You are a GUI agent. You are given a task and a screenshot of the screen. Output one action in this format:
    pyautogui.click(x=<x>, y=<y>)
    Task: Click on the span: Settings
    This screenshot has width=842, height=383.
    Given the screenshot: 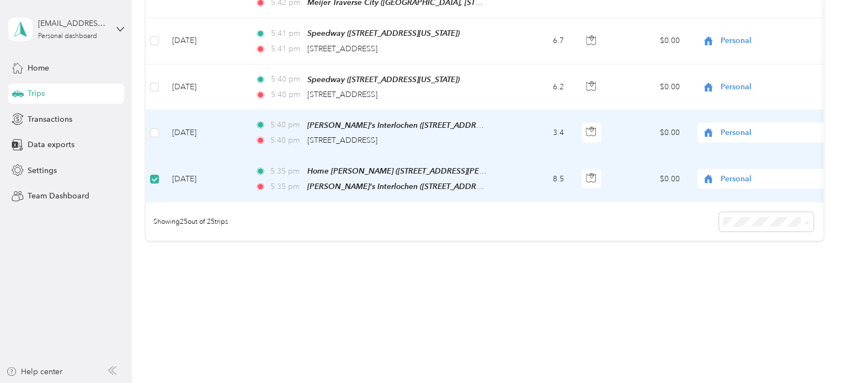 What is the action you would take?
    pyautogui.click(x=42, y=170)
    